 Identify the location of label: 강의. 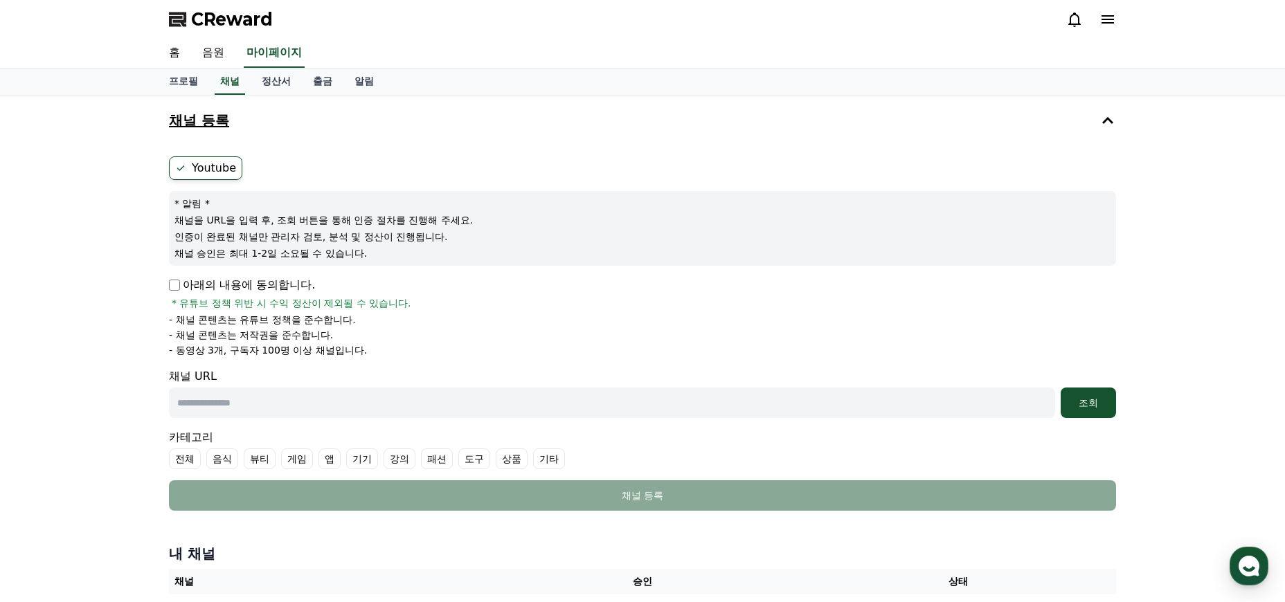
(400, 459).